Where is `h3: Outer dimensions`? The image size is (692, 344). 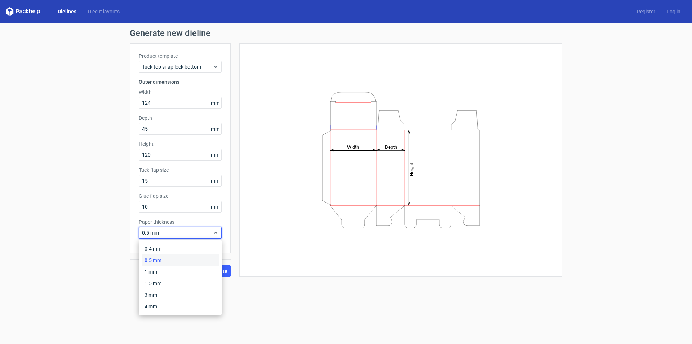
h3: Outer dimensions is located at coordinates (180, 82).